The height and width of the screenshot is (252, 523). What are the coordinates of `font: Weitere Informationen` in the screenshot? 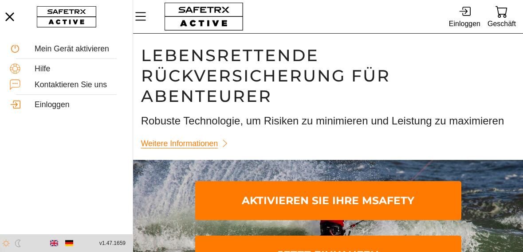 It's located at (180, 144).